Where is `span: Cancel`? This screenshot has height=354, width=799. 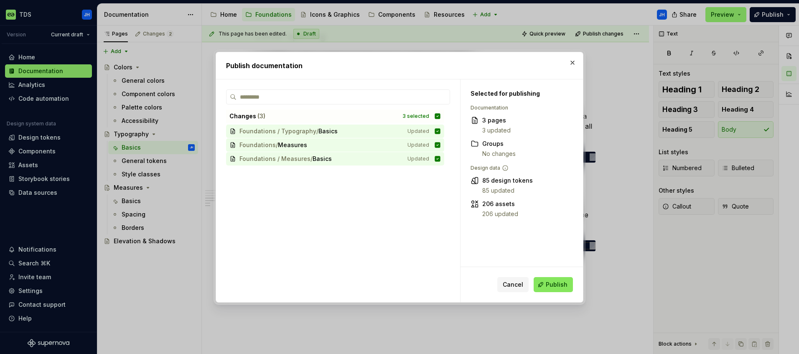 span: Cancel is located at coordinates (513, 285).